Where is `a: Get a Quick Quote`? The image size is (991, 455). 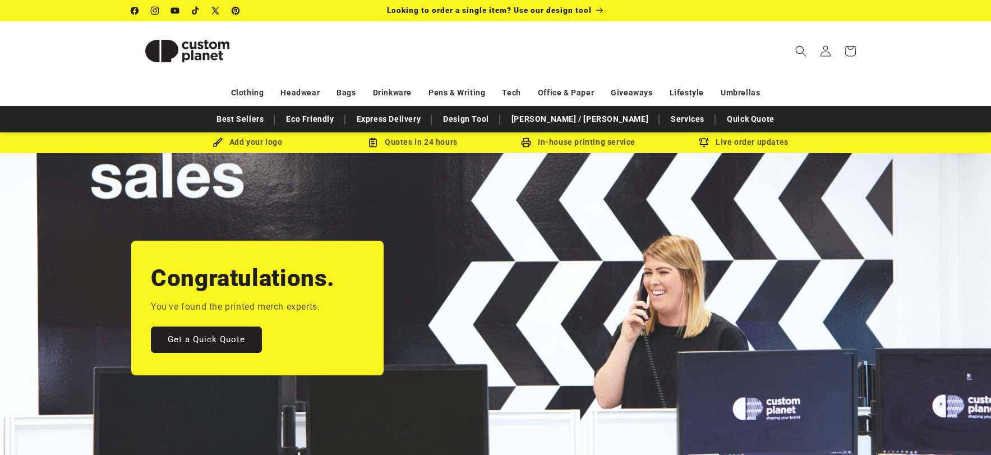
a: Get a Quick Quote is located at coordinates (206, 339).